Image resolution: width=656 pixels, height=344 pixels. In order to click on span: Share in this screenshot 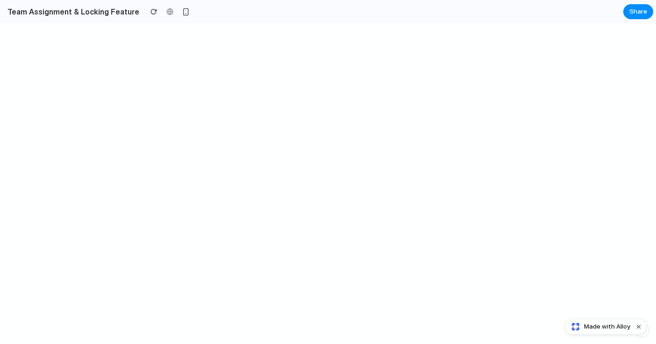, I will do `click(638, 12)`.